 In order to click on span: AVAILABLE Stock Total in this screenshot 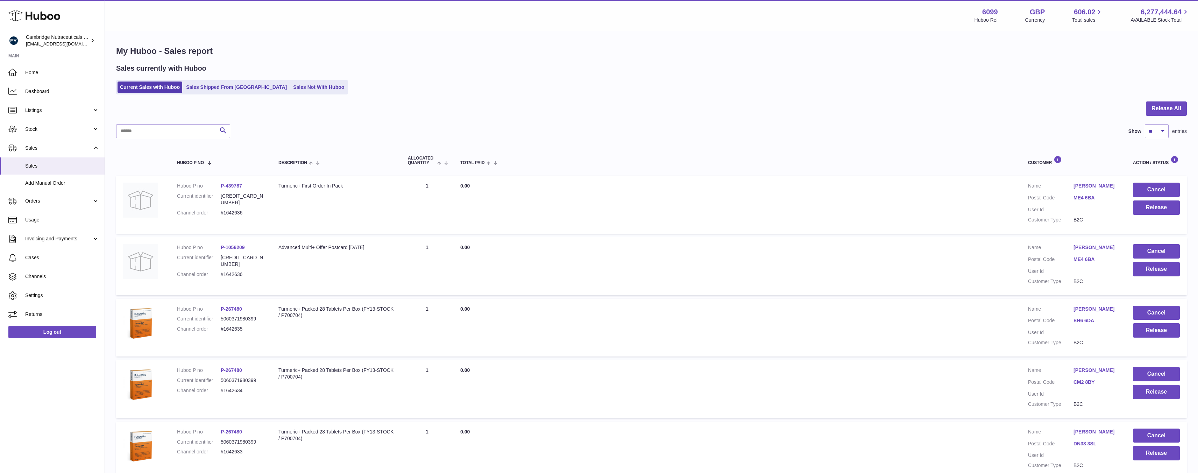, I will do `click(1160, 20)`.